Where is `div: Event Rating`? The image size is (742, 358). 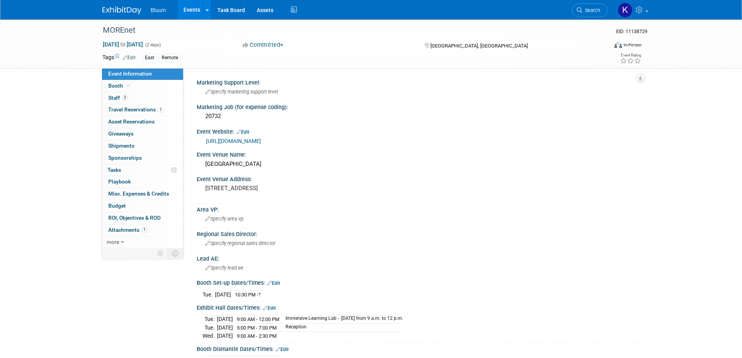 div: Event Rating is located at coordinates (631, 55).